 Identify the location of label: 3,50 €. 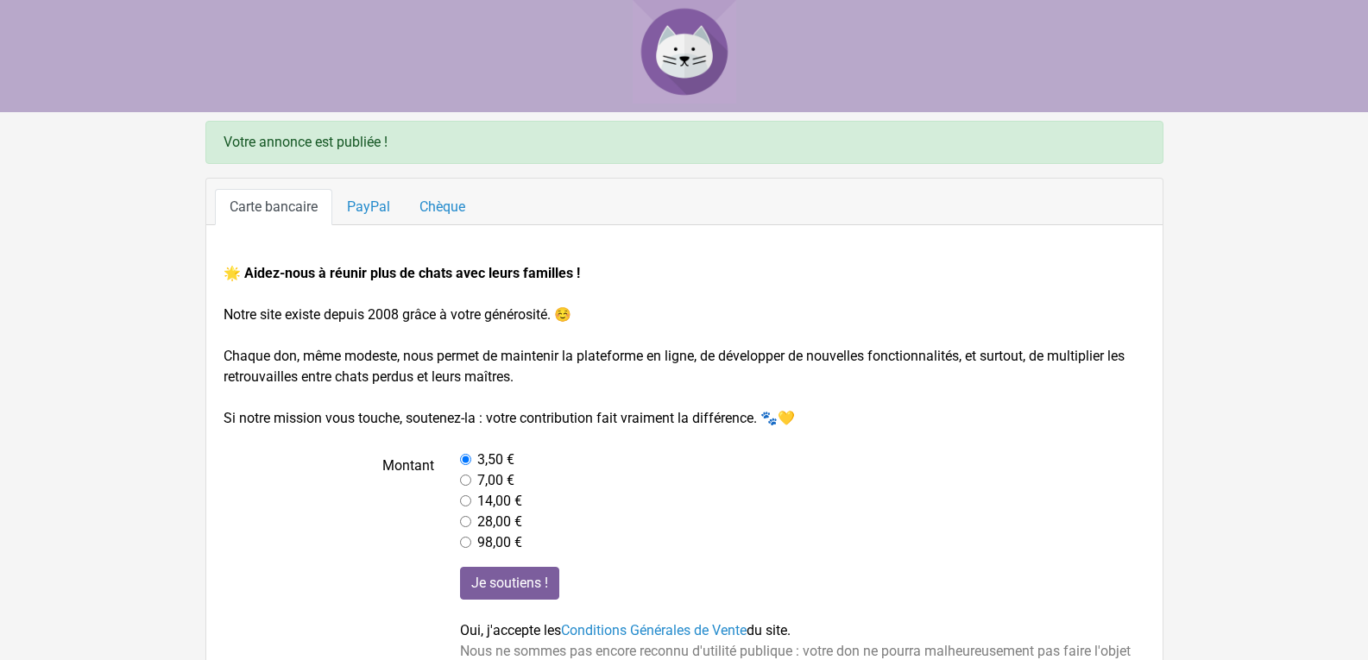
(495, 460).